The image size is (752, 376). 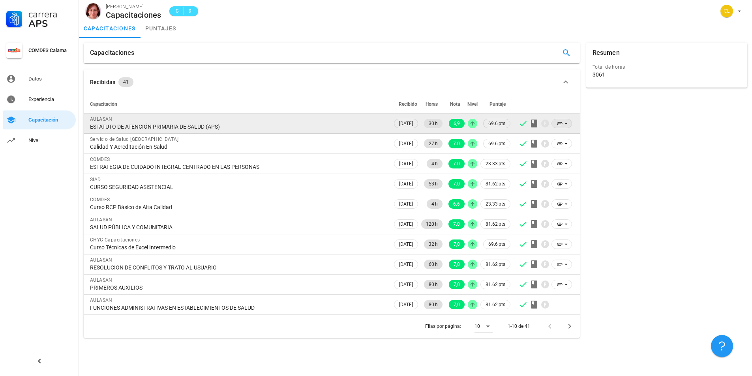 I want to click on th: Nivel, so click(x=472, y=104).